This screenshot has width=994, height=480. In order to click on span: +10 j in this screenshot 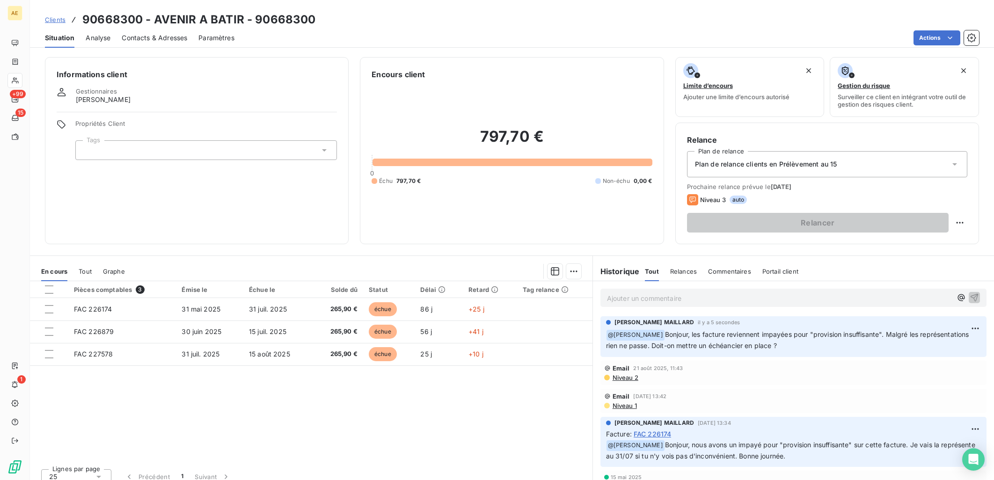, I will do `click(476, 354)`.